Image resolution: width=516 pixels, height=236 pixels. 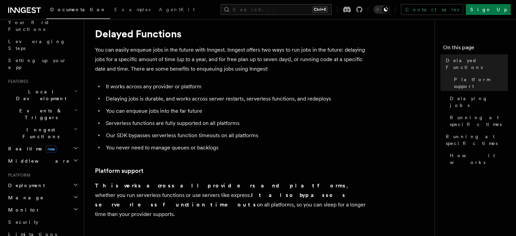 I want to click on span: Deployment, so click(x=25, y=185).